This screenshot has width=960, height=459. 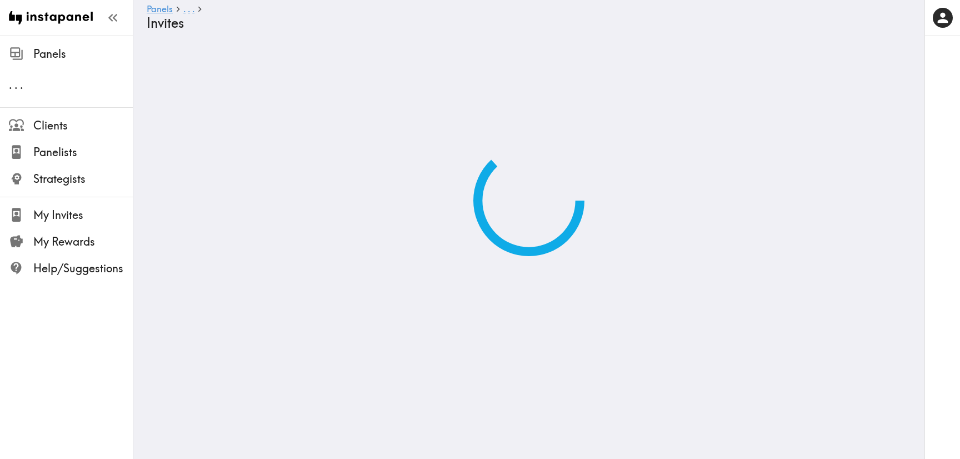 What do you see at coordinates (83, 268) in the screenshot?
I see `span: Help/Suggestions` at bounding box center [83, 268].